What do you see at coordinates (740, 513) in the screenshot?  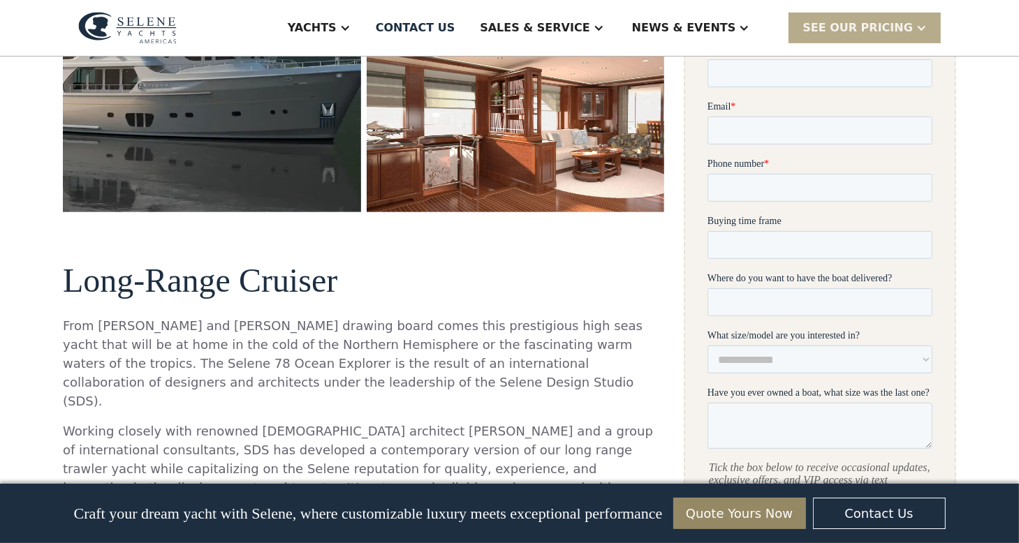 I see `a: Quote Yours Now` at bounding box center [740, 513].